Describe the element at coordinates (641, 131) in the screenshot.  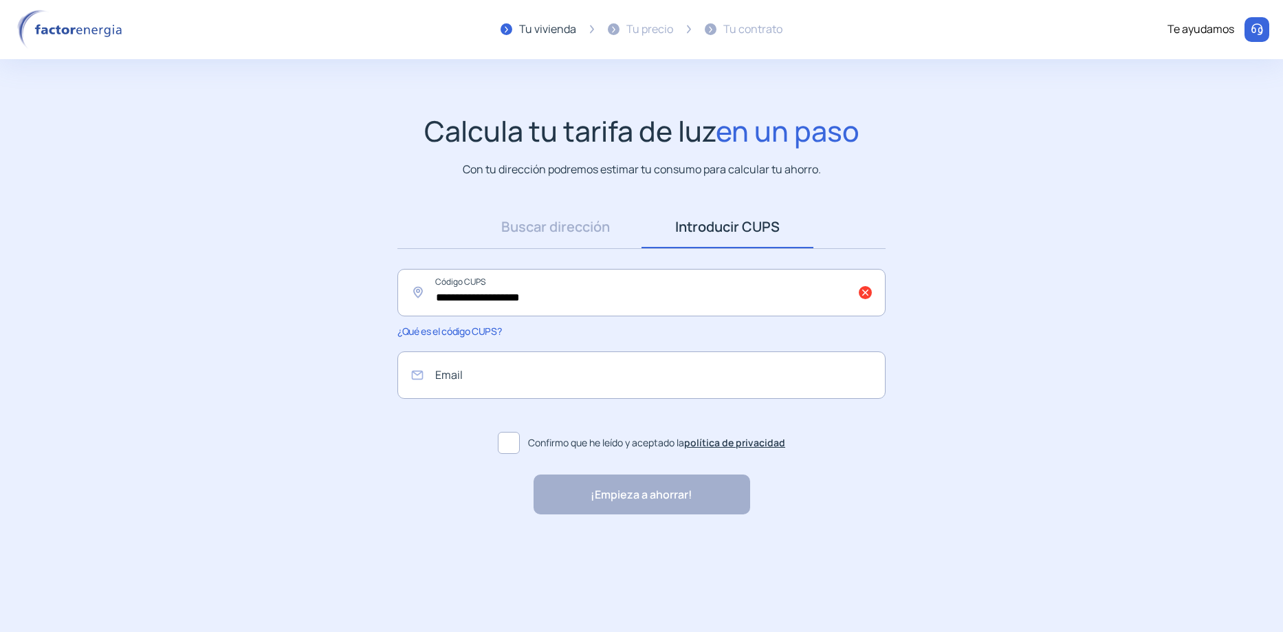
I see `h1: Calcula tu tarifa de luz` at that location.